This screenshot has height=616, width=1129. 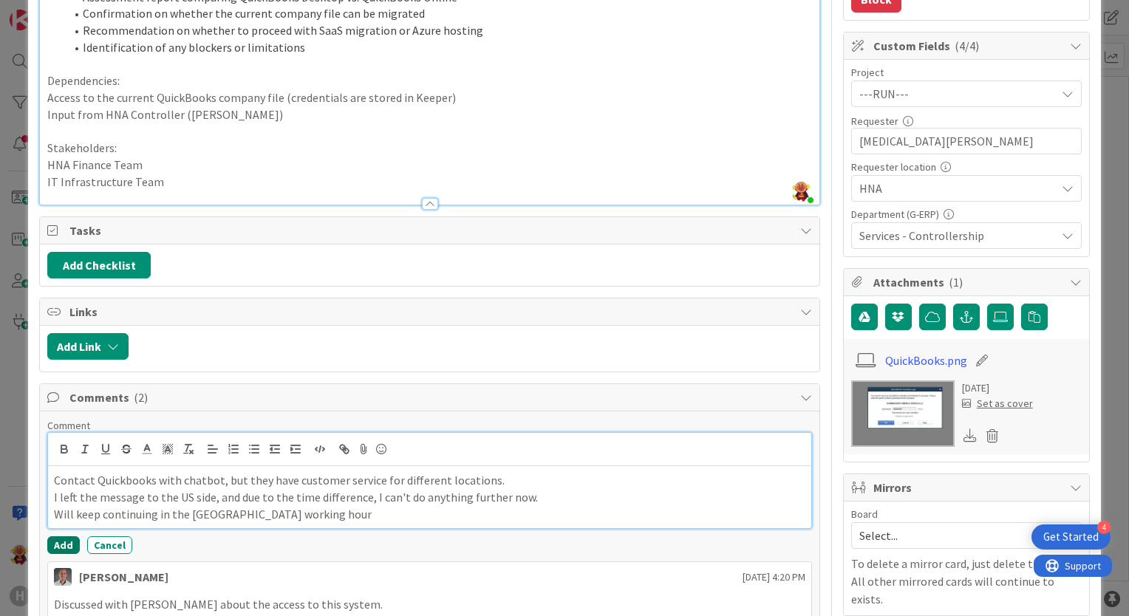 What do you see at coordinates (438, 30) in the screenshot?
I see `li: Recommendation on whether to proceed with SaaS migration or Azure hosting` at bounding box center [438, 30].